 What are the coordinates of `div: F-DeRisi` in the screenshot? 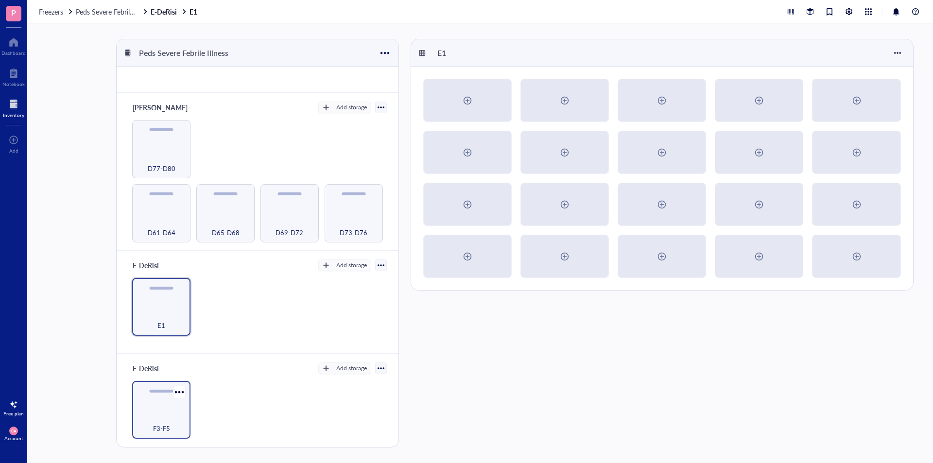 It's located at (157, 368).